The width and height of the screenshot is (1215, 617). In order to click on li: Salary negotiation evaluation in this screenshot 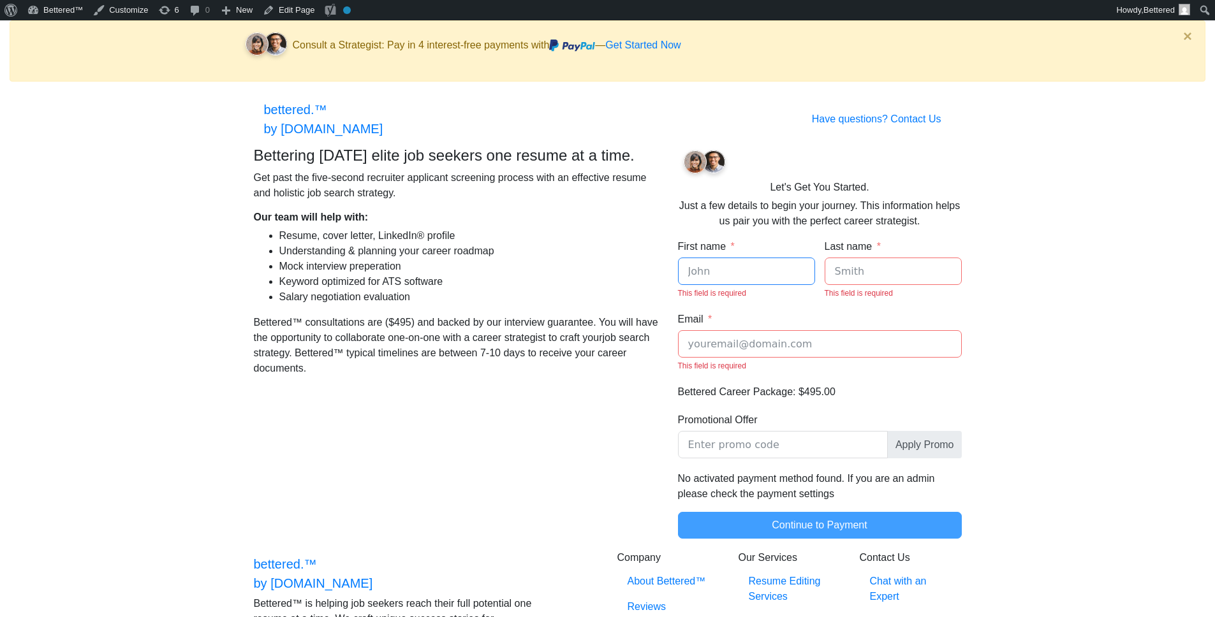, I will do `click(469, 297)`.